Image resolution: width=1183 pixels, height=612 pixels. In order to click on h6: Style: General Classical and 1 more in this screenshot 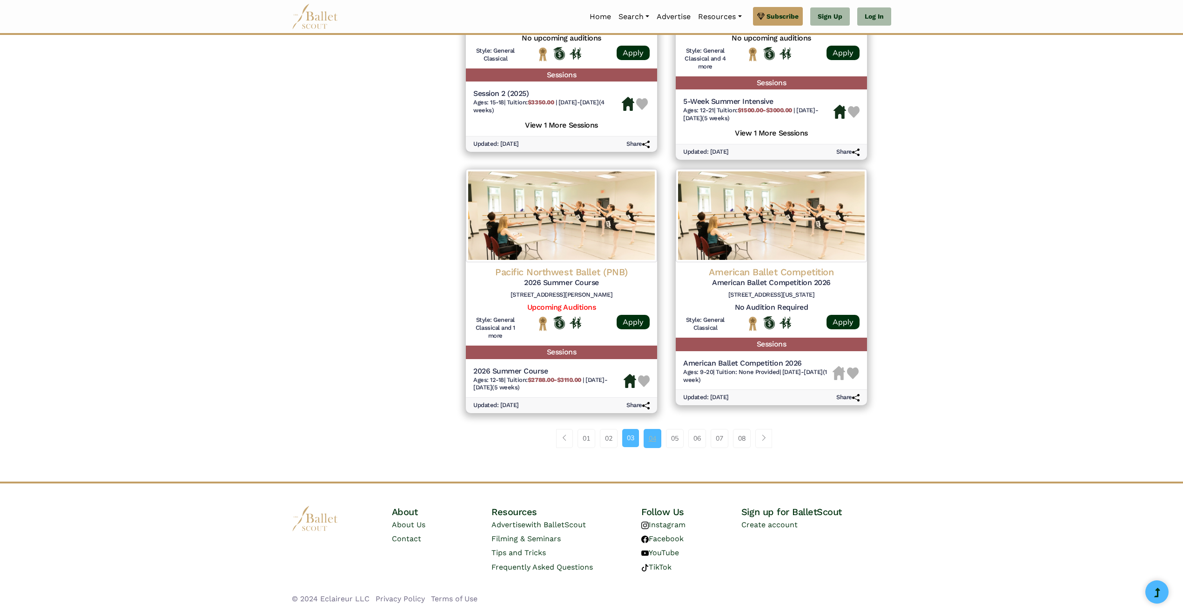, I will do `click(495, 328)`.